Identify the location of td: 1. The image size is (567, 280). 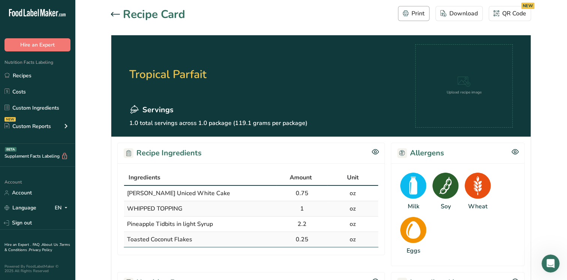
(302, 208).